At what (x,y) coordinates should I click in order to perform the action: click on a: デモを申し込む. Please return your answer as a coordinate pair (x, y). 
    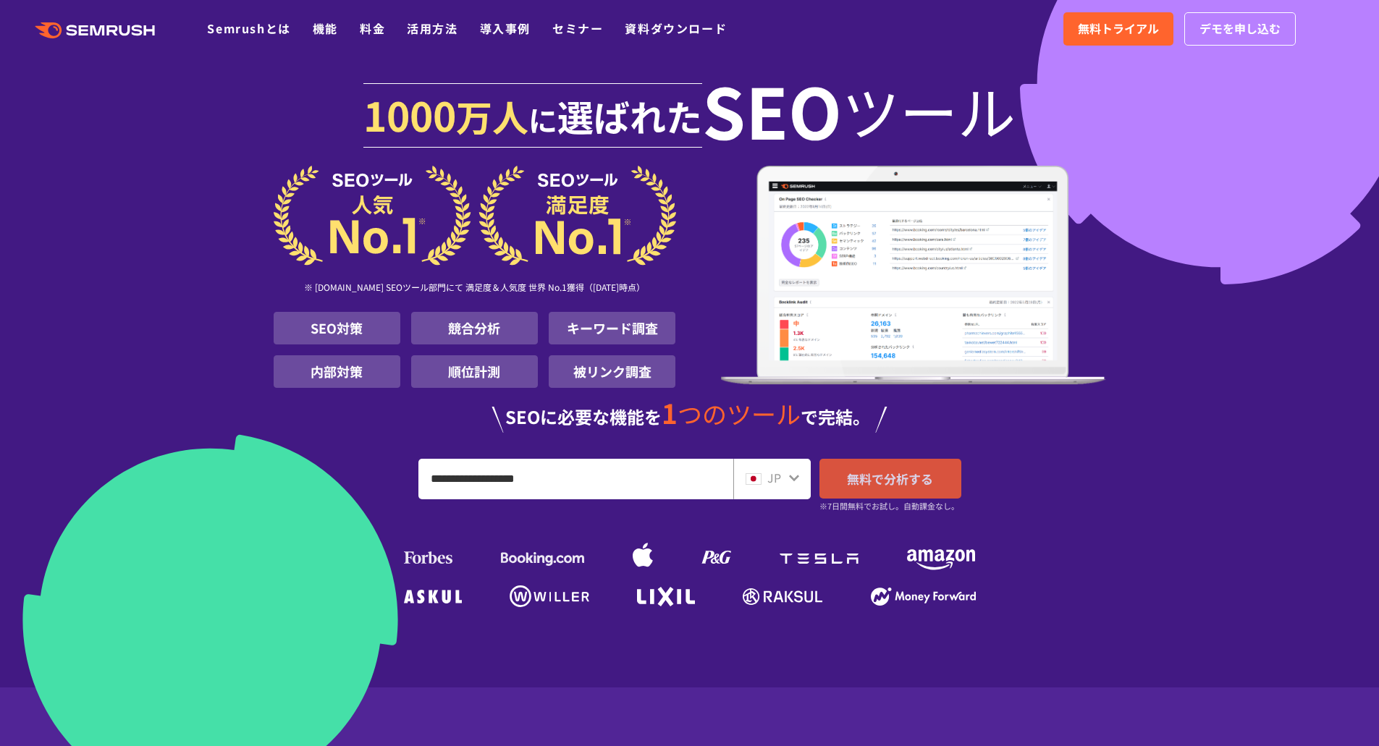
    Looking at the image, I should click on (1240, 29).